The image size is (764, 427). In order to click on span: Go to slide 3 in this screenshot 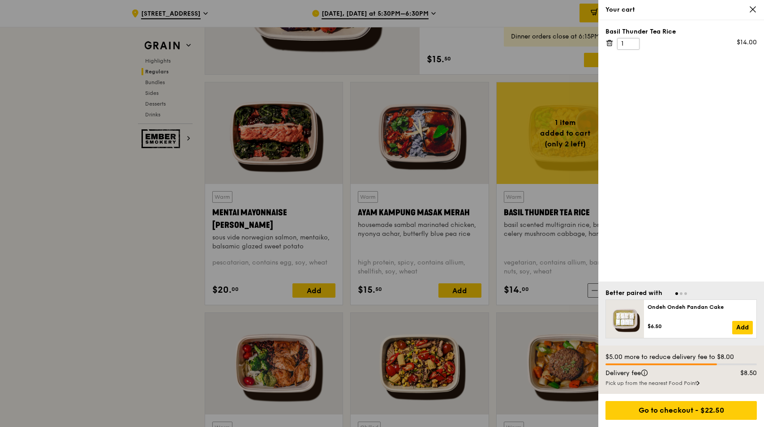, I will do `click(686, 294)`.